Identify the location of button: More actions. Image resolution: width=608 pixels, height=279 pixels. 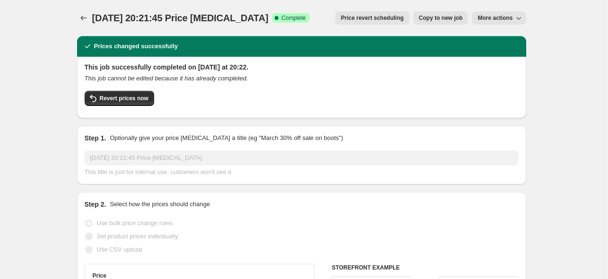
(499, 18).